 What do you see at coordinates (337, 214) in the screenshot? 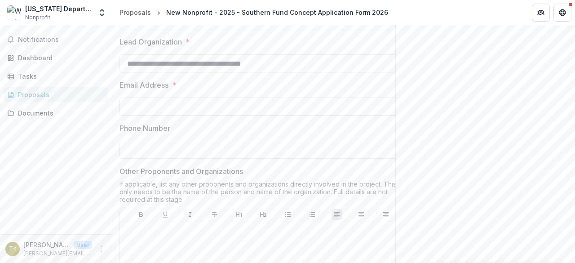
I see `button: Align Left` at bounding box center [337, 214].